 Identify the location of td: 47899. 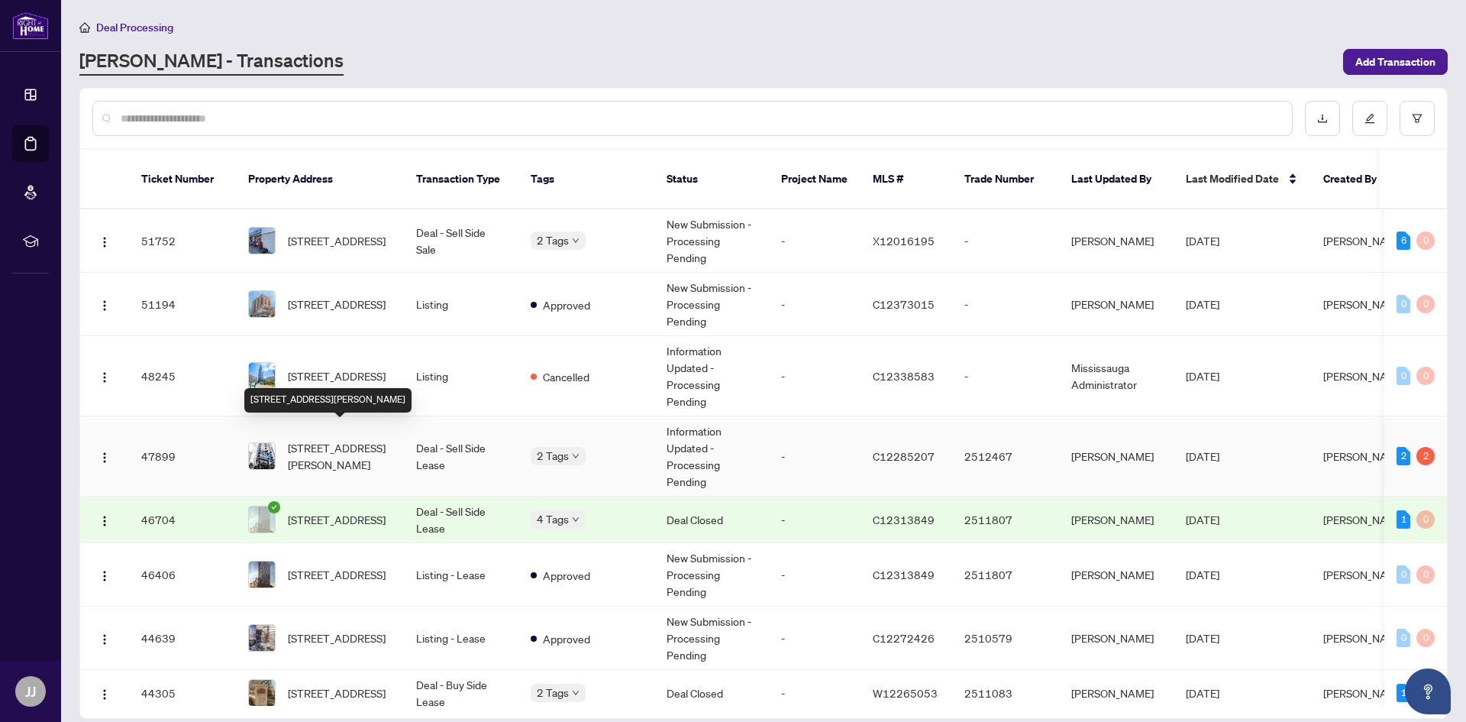
(183, 456).